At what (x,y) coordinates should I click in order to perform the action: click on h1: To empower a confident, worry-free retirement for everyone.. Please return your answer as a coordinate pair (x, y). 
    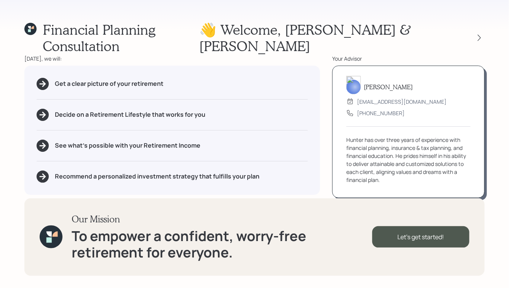
    Looking at the image, I should click on (222, 244).